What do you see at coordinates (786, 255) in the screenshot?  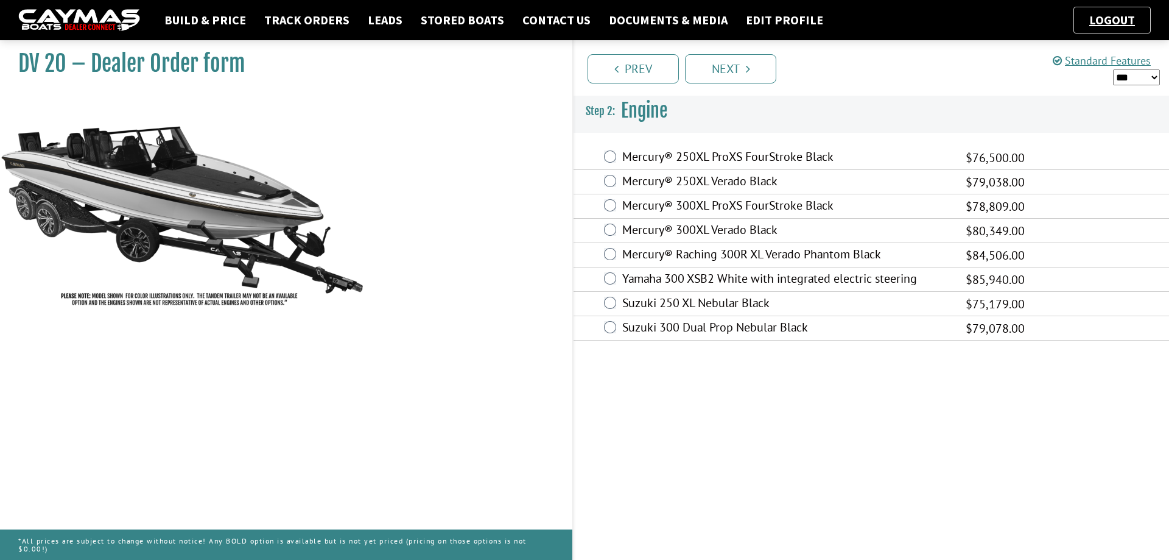 I see `label: Mercury® Raching 300R XL Verado Phantom Black` at bounding box center [786, 255].